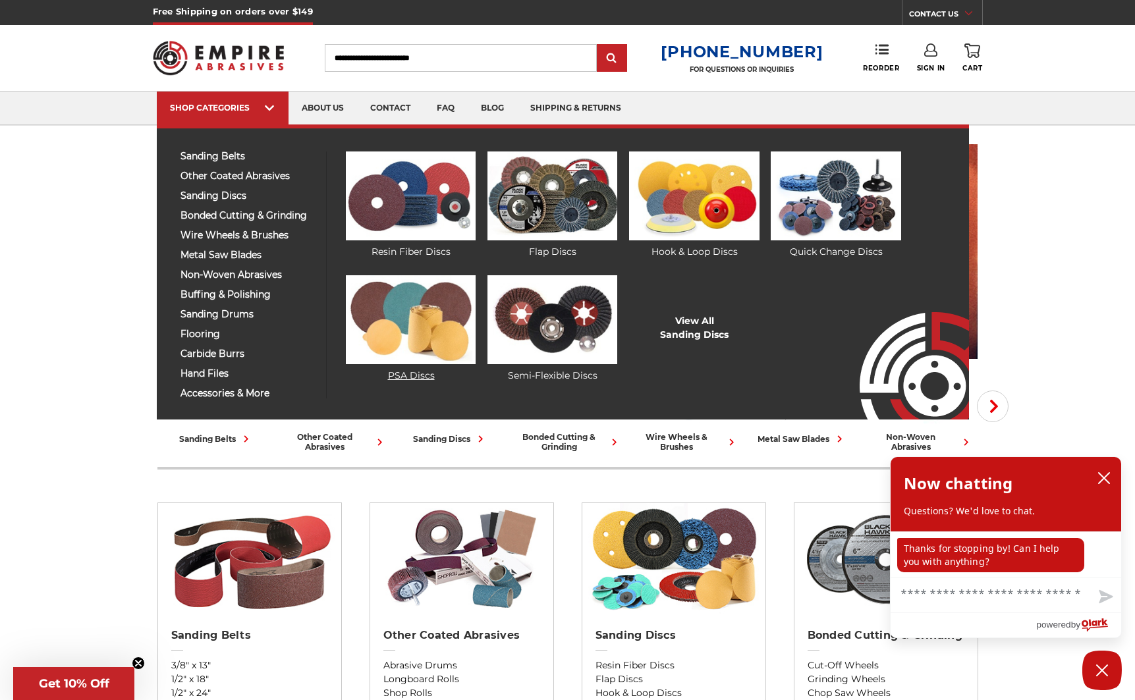 This screenshot has height=700, width=1135. What do you see at coordinates (685, 442) in the screenshot?
I see `div: wire wheels & brushes` at bounding box center [685, 442].